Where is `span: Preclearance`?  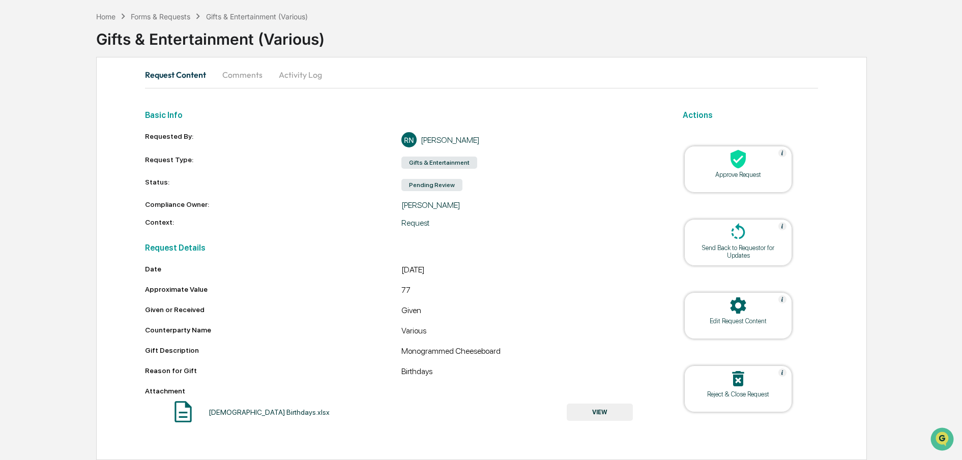
span: Preclearance is located at coordinates (43, 133).